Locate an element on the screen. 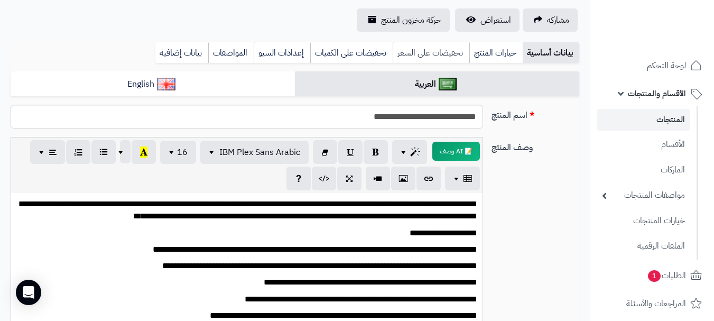 The image size is (714, 321). img: العربية is located at coordinates (448, 84).